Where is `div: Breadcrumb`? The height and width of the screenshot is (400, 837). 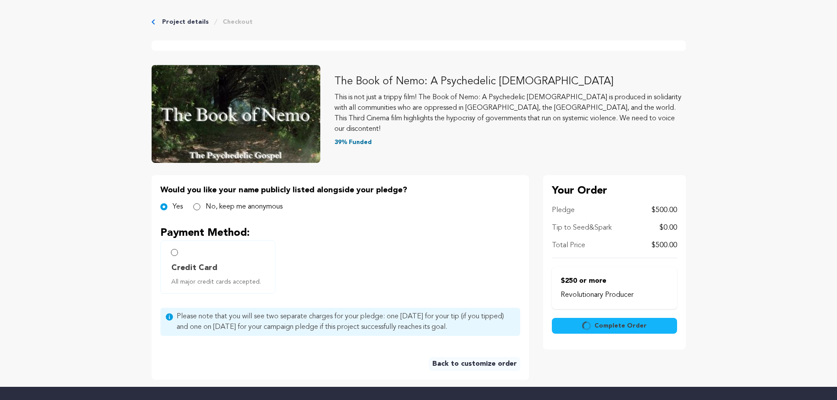
div: Breadcrumb is located at coordinates (419, 22).